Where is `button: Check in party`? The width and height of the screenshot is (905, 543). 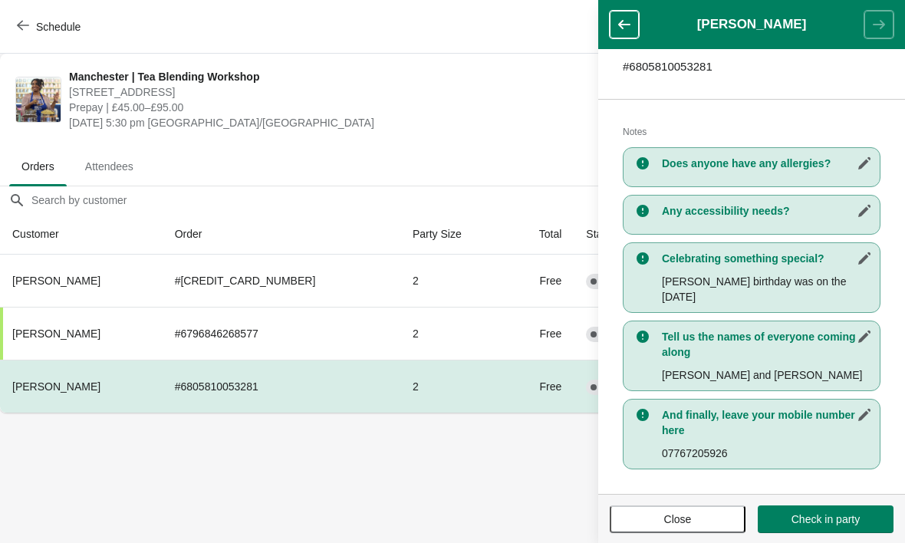 button: Check in party is located at coordinates (826, 519).